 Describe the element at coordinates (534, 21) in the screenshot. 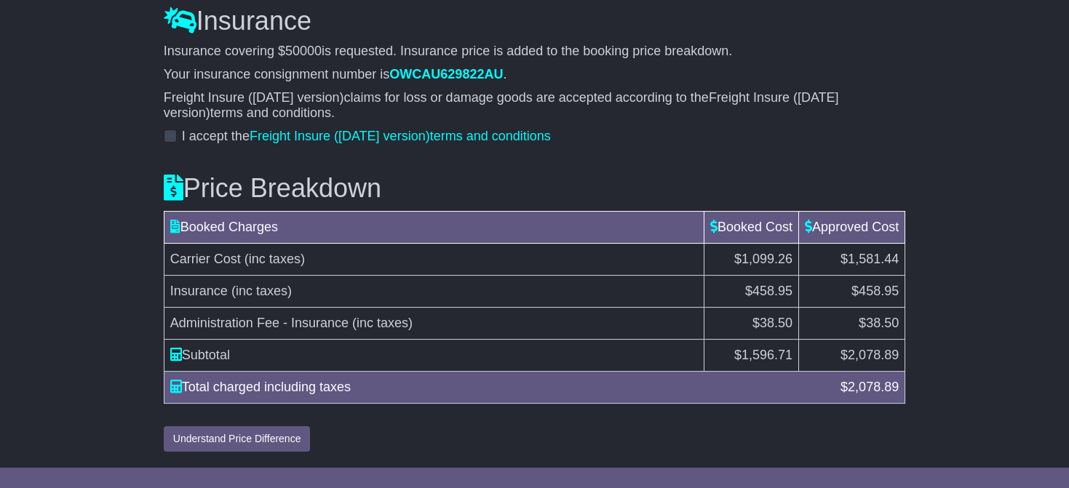

I see `h3: Insurance` at that location.